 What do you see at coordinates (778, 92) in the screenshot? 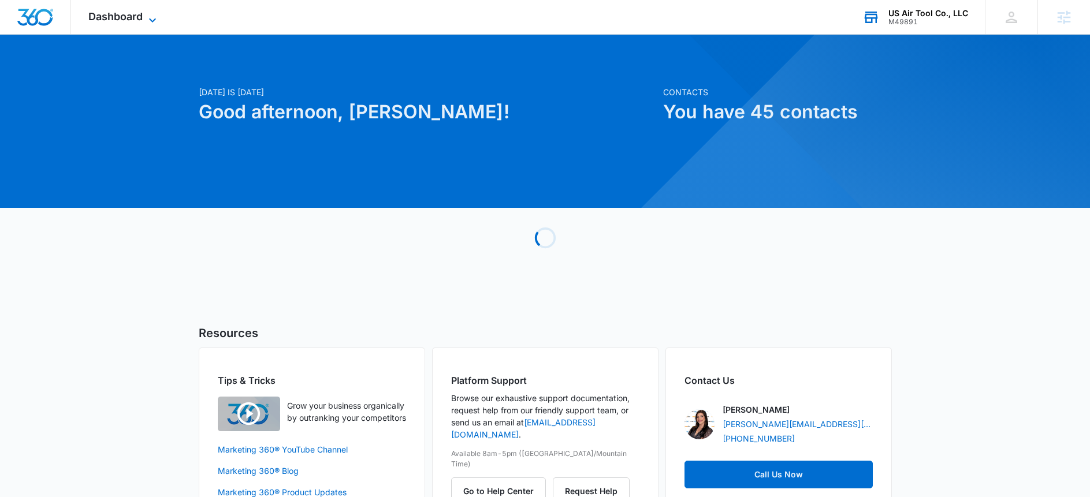
I see `p: Contacts` at bounding box center [778, 92].